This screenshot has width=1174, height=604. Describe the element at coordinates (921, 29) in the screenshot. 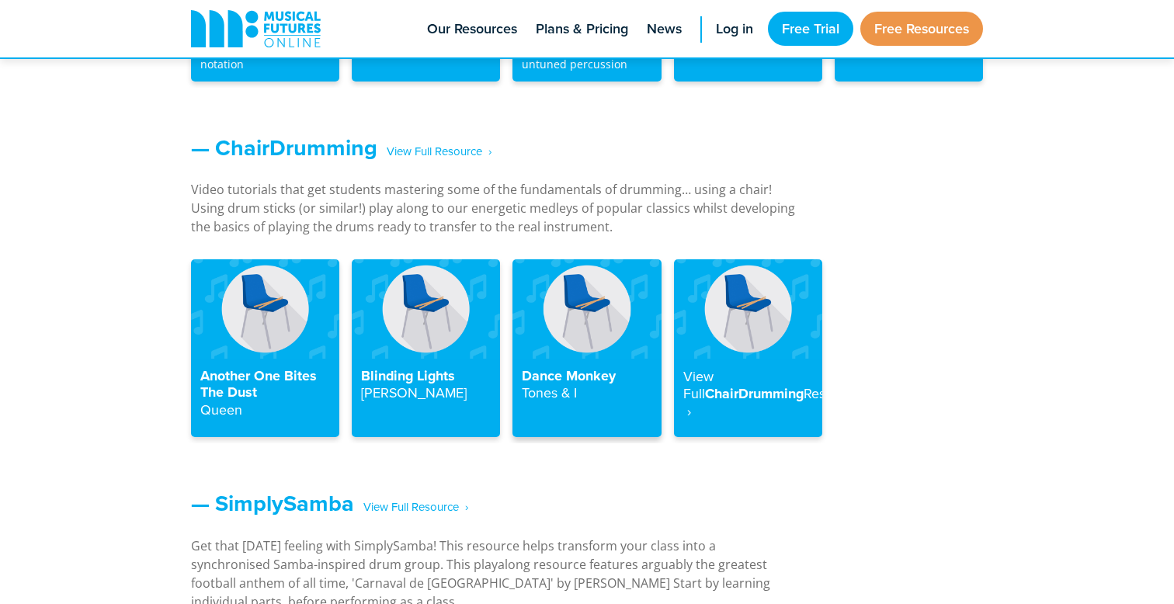

I see `a: Free Resources` at that location.